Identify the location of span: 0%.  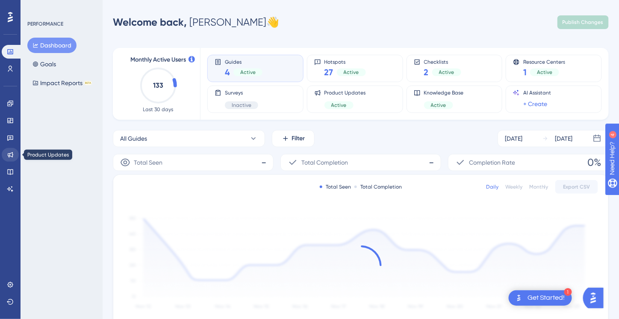
(595, 162).